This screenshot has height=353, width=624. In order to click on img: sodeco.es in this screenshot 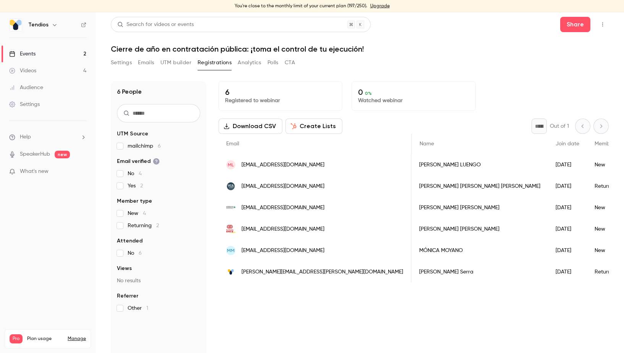, I will do `click(231, 208)`.